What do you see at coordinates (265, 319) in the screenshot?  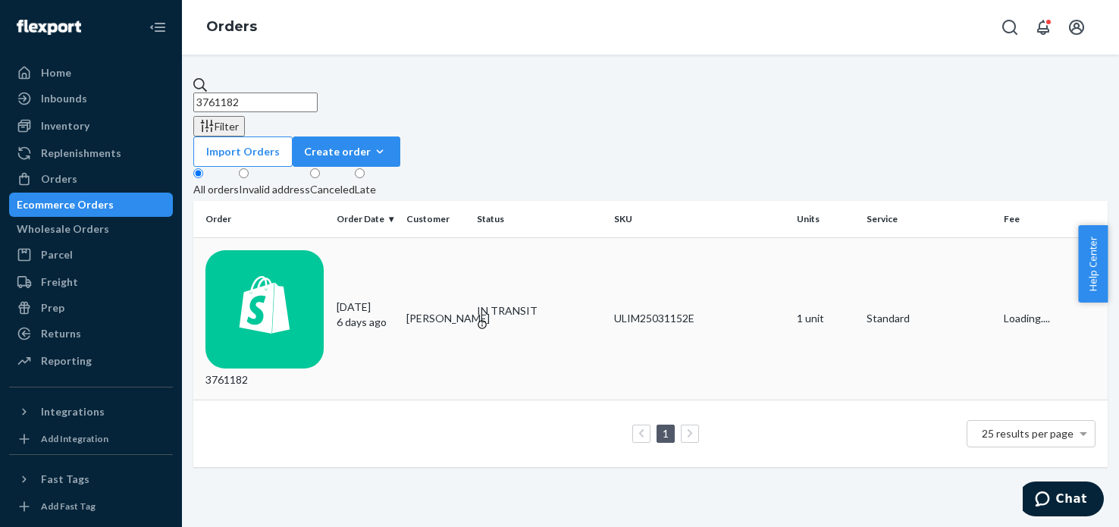 I see `div: 3761182` at bounding box center [265, 319].